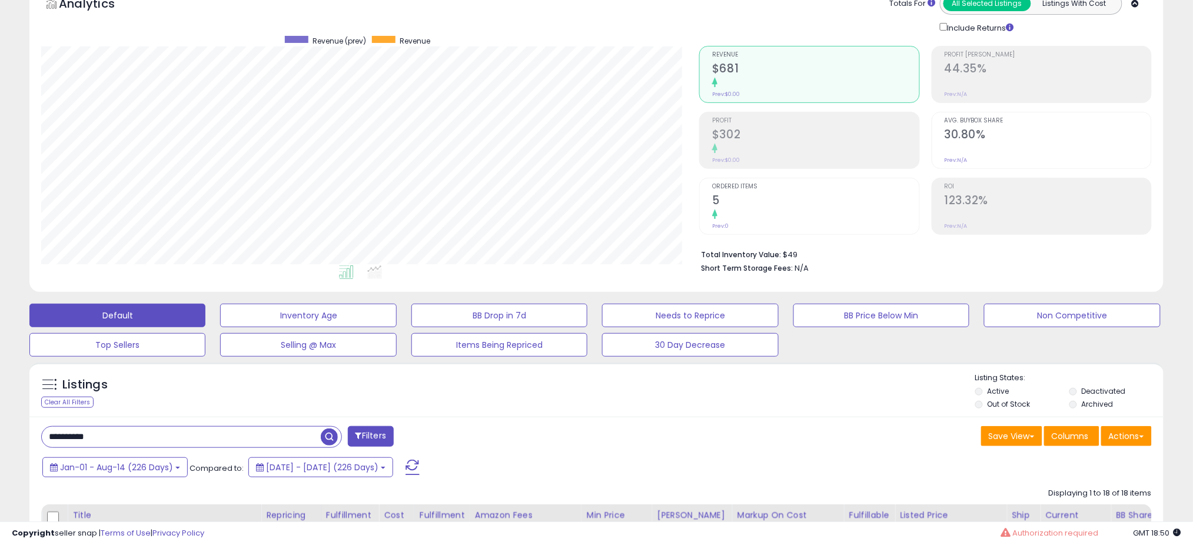  Describe the element at coordinates (881, 315) in the screenshot. I see `button: BB Price Below Min` at that location.